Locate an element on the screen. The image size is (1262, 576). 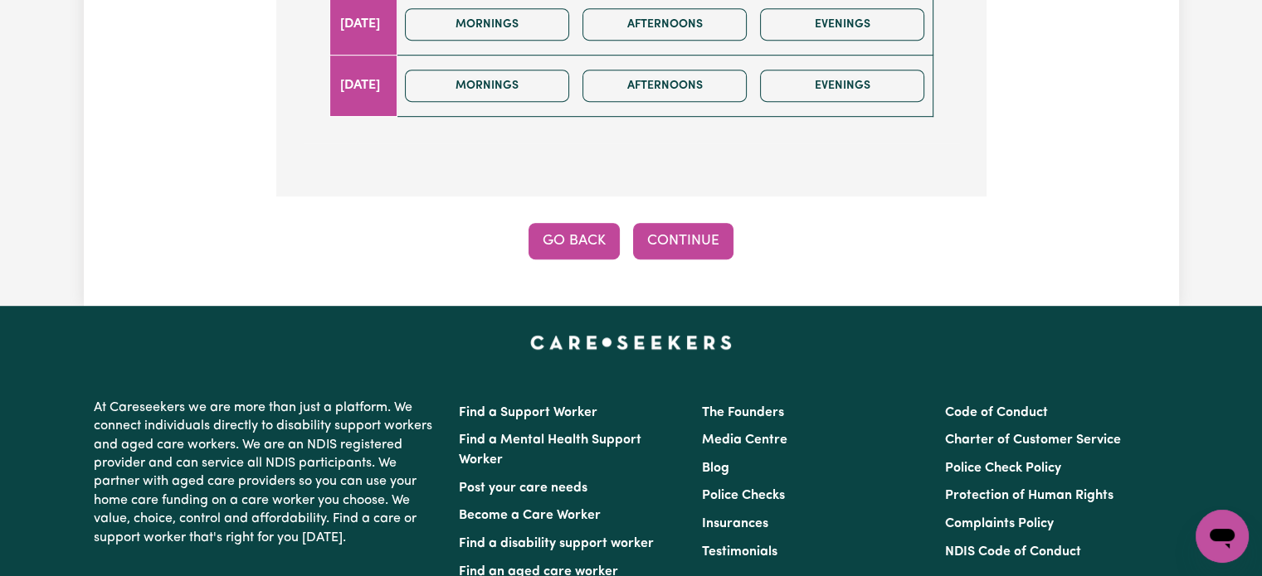
a: Become a Care Worker is located at coordinates (529, 516).